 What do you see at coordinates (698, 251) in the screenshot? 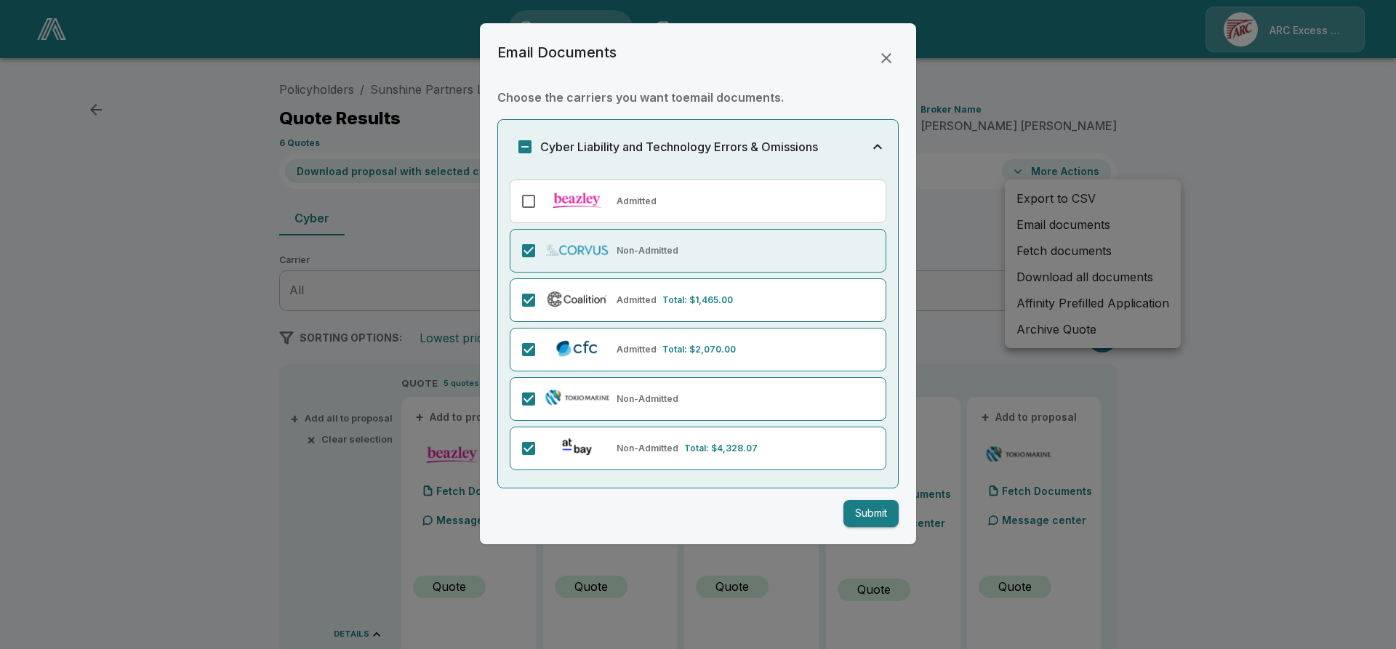
I see `div: Corvus Cyber (Non-Admitted)Non-Admitted` at bounding box center [698, 251].